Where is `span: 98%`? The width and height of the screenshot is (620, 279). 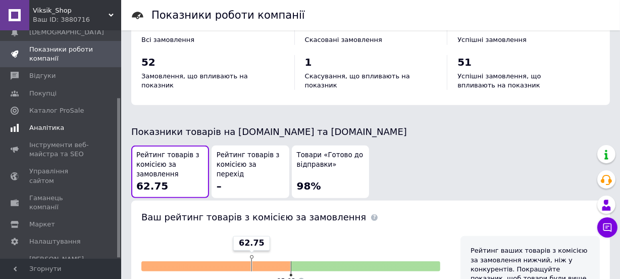
span: 98% is located at coordinates (309, 186).